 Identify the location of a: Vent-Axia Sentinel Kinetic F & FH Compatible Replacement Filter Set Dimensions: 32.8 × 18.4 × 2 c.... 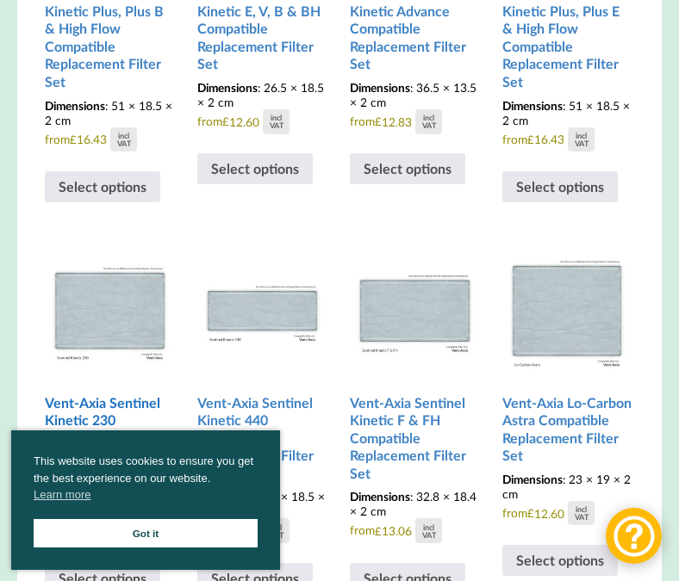
(414, 394).